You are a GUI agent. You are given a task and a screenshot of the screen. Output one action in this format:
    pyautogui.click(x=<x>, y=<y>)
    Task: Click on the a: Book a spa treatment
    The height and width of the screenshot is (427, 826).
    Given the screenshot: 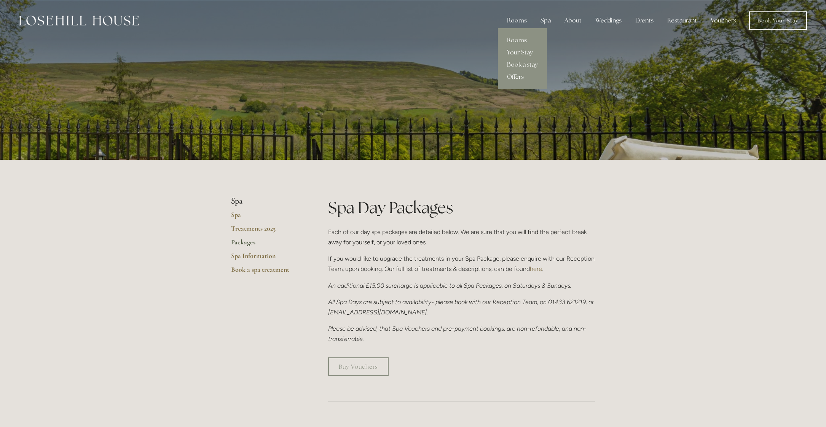 What is the action you would take?
    pyautogui.click(x=267, y=272)
    